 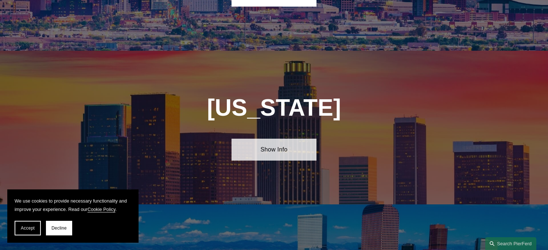 What do you see at coordinates (274, 149) in the screenshot?
I see `a: Show Info` at bounding box center [274, 149].